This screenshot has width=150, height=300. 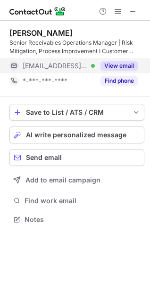 What do you see at coordinates (77, 220) in the screenshot?
I see `button: Notes` at bounding box center [77, 220].